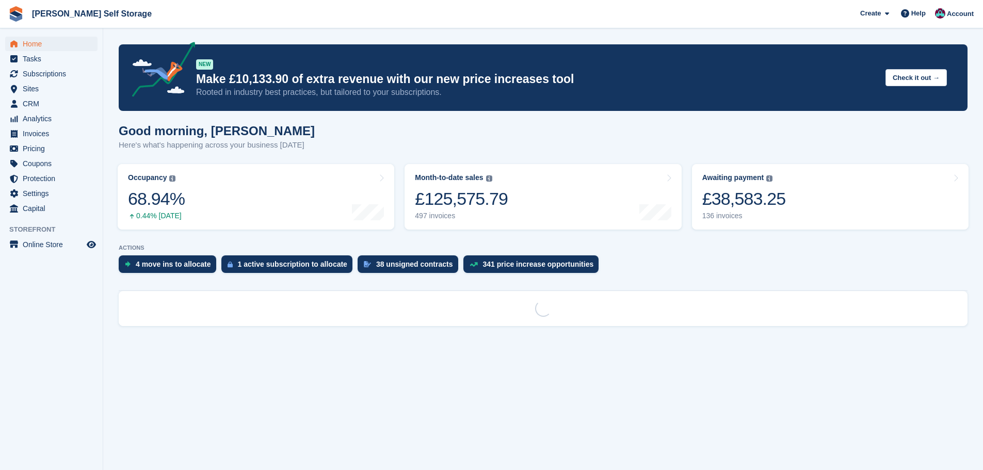  What do you see at coordinates (230, 264) in the screenshot?
I see `img: active_subscription_to_allocate_icon-d502201f5373d7db506a760aba3b589e785aa758c864c3986d89f69b8ff3...` at bounding box center [230, 264].